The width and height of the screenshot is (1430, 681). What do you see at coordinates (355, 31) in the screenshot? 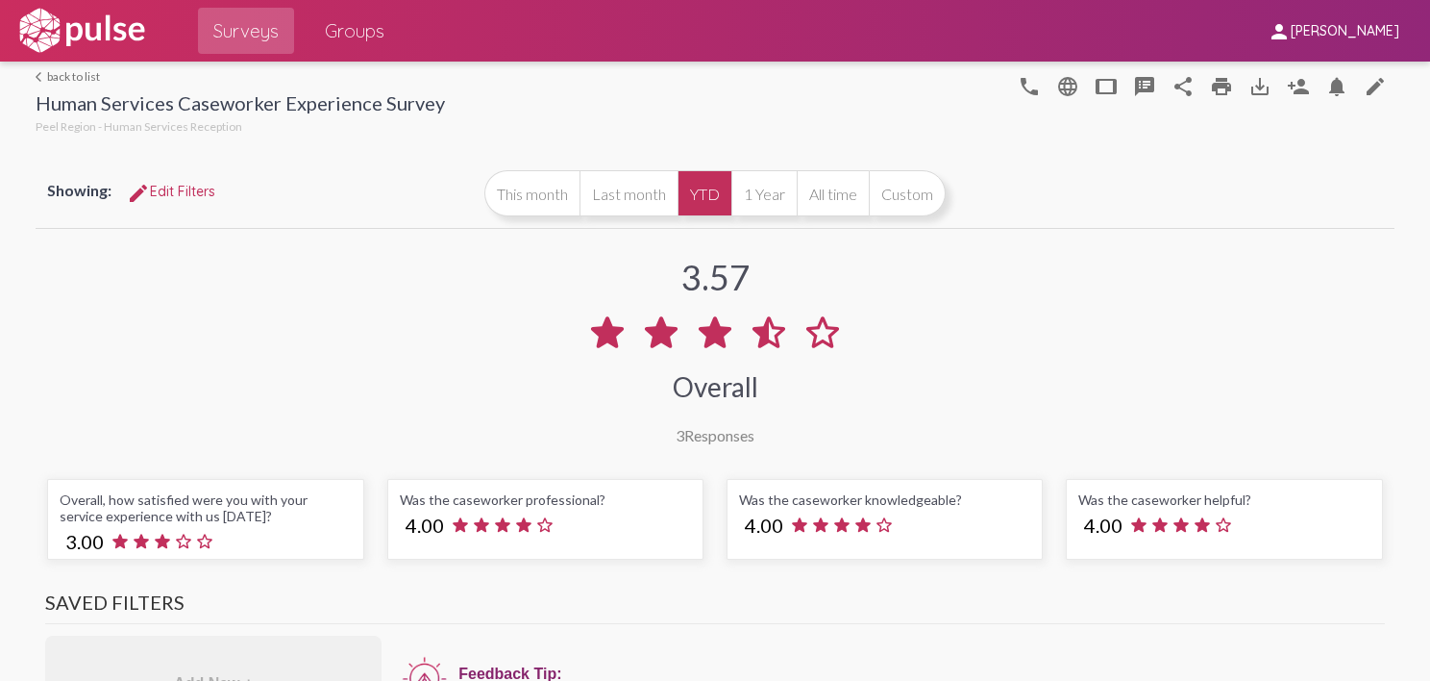
I see `span: Groups` at bounding box center [355, 31].